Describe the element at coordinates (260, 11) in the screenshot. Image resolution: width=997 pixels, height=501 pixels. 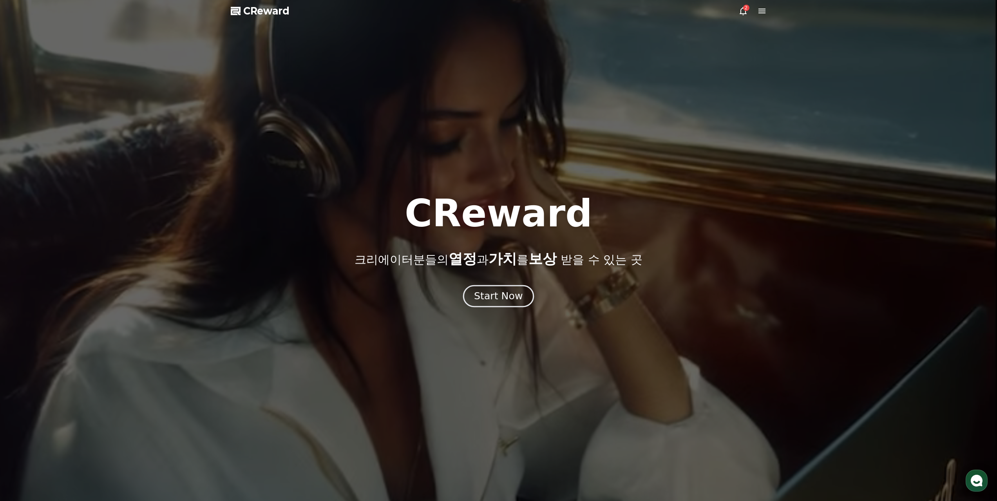
I see `a: CReward` at that location.